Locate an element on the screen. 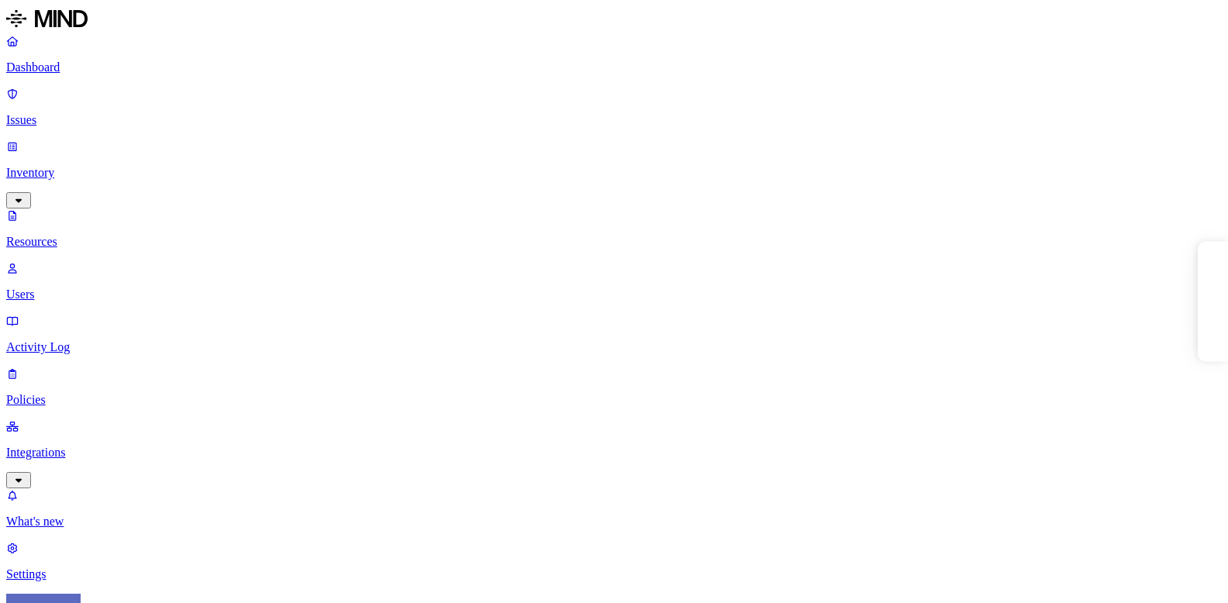 The width and height of the screenshot is (1228, 603). a: Dashboard is located at coordinates (614, 54).